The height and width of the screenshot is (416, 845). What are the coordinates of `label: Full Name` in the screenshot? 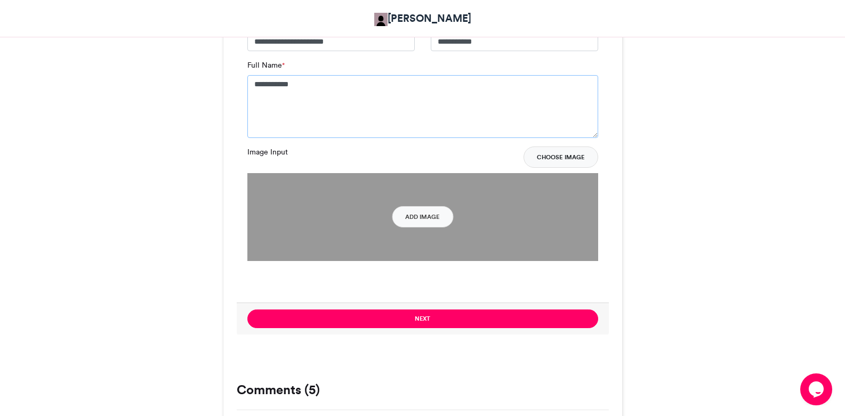 It's located at (266, 65).